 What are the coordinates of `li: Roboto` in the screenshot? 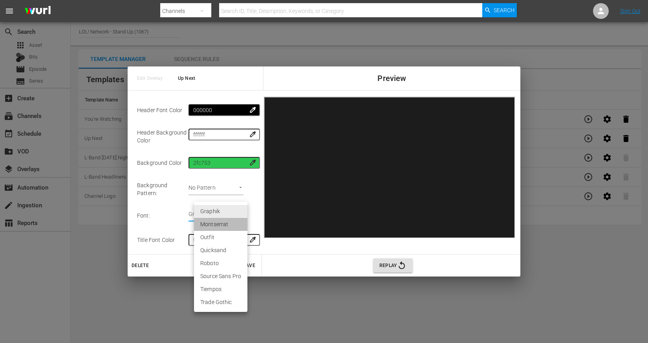 It's located at (221, 263).